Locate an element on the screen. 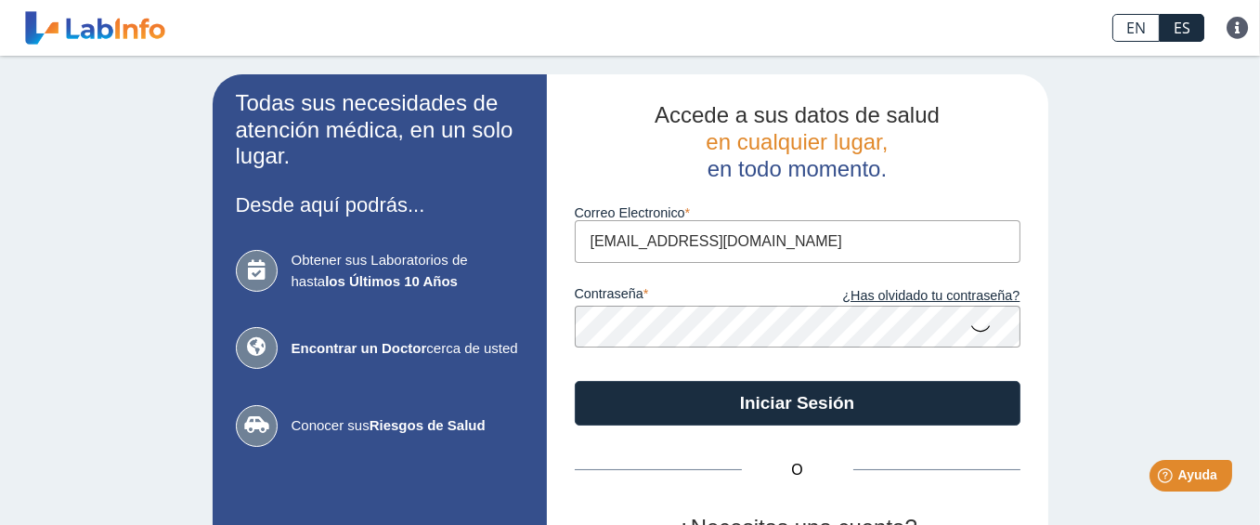 Image resolution: width=1260 pixels, height=525 pixels. h3: Desde aquí podrás... is located at coordinates (380, 204).